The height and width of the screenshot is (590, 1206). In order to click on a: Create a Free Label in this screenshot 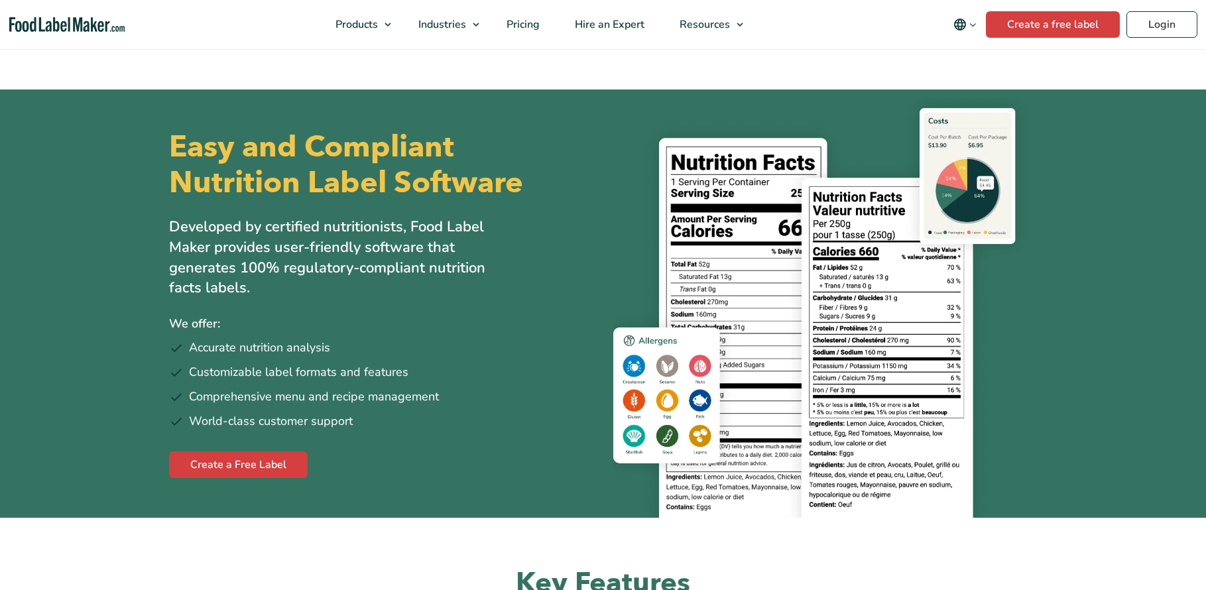, I will do `click(238, 465)`.